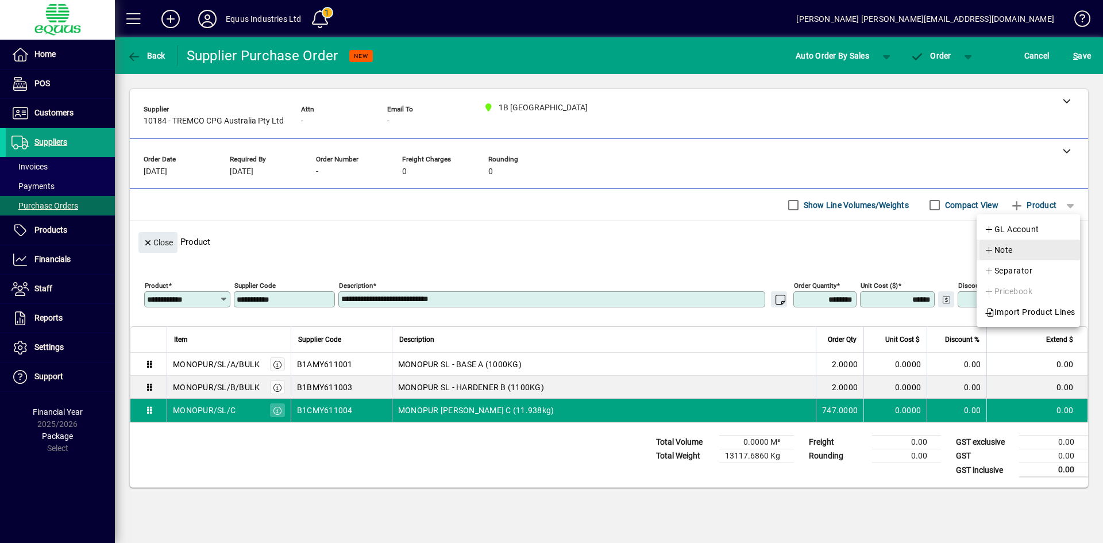  What do you see at coordinates (1029, 271) in the screenshot?
I see `button: Separator` at bounding box center [1029, 271].